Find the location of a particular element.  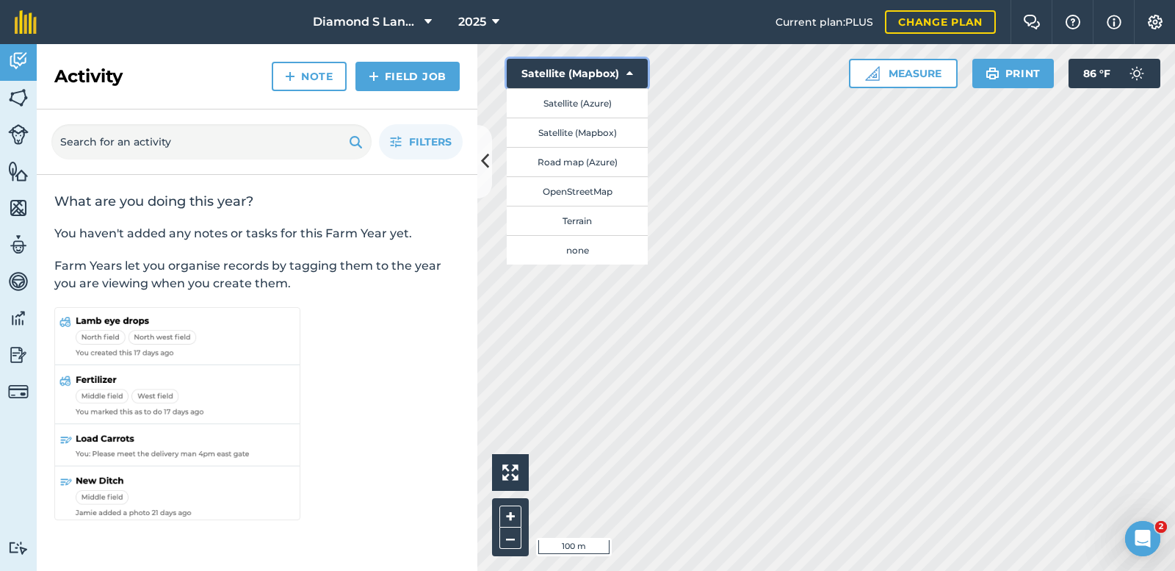

a: Note is located at coordinates (309, 76).